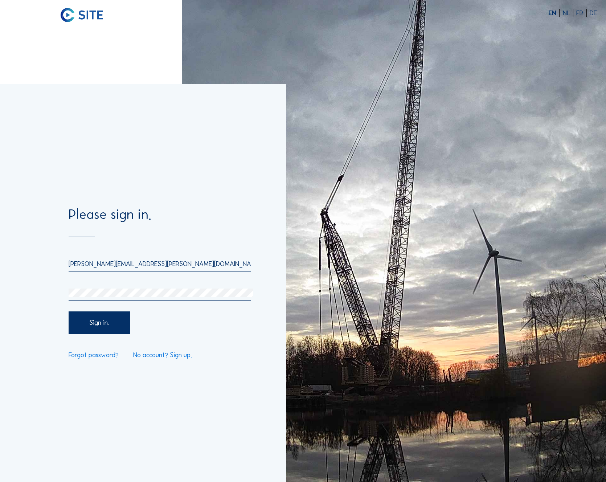  What do you see at coordinates (99, 322) in the screenshot?
I see `div: Sign in.` at bounding box center [99, 322].